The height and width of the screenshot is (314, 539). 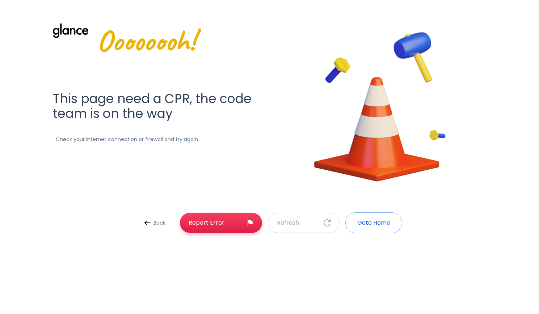 I want to click on img: error-image-6AFcYm1f.png, so click(x=379, y=107).